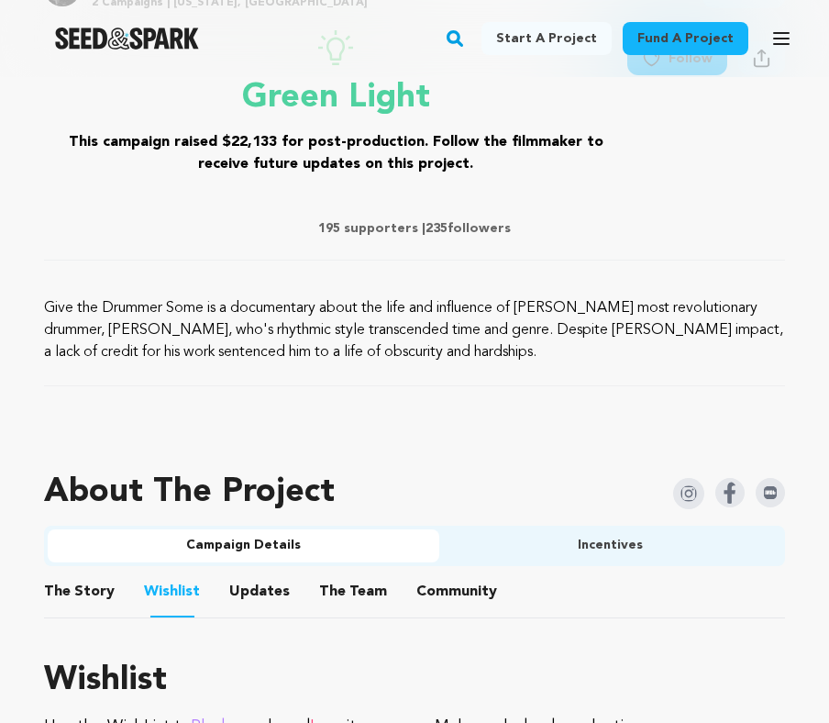 The height and width of the screenshot is (723, 829). Describe the element at coordinates (546, 39) in the screenshot. I see `a: Start a project` at that location.